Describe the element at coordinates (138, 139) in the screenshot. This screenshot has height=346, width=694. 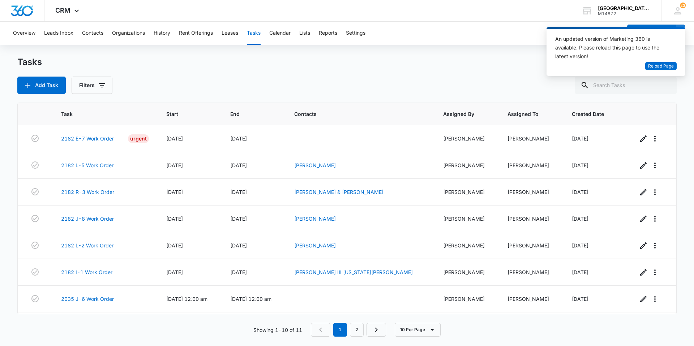
I see `div: Urgent` at that location.